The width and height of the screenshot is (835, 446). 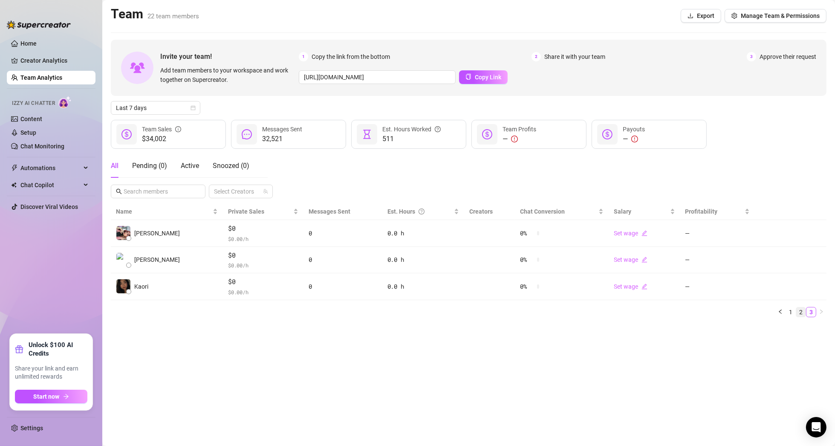 I want to click on img: Taylor Bloxam, so click(x=123, y=259).